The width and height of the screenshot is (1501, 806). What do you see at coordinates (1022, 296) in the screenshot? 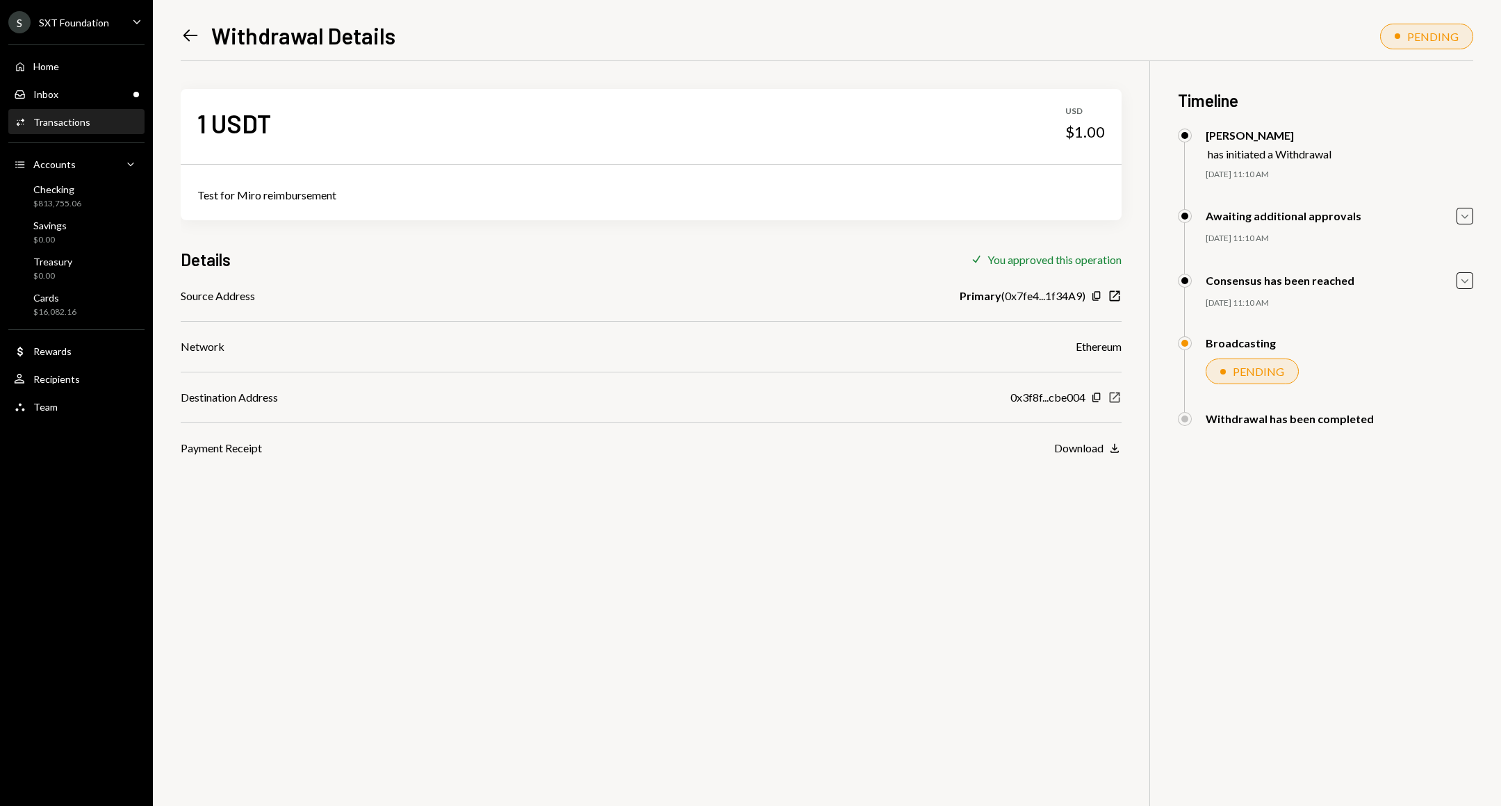
I see `div: ( 0x7fe4...1f34A9 )` at bounding box center [1022, 296].